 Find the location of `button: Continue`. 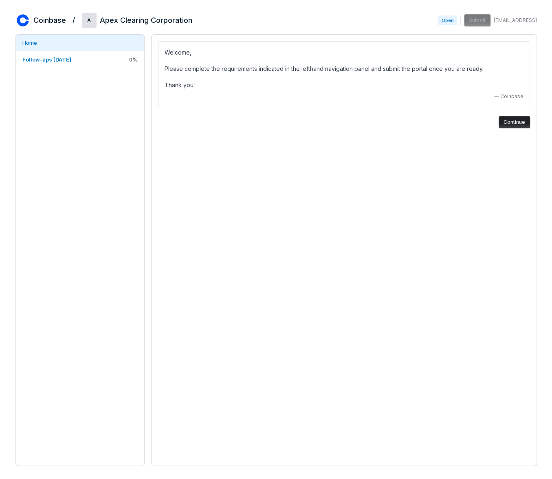

button: Continue is located at coordinates (514, 122).